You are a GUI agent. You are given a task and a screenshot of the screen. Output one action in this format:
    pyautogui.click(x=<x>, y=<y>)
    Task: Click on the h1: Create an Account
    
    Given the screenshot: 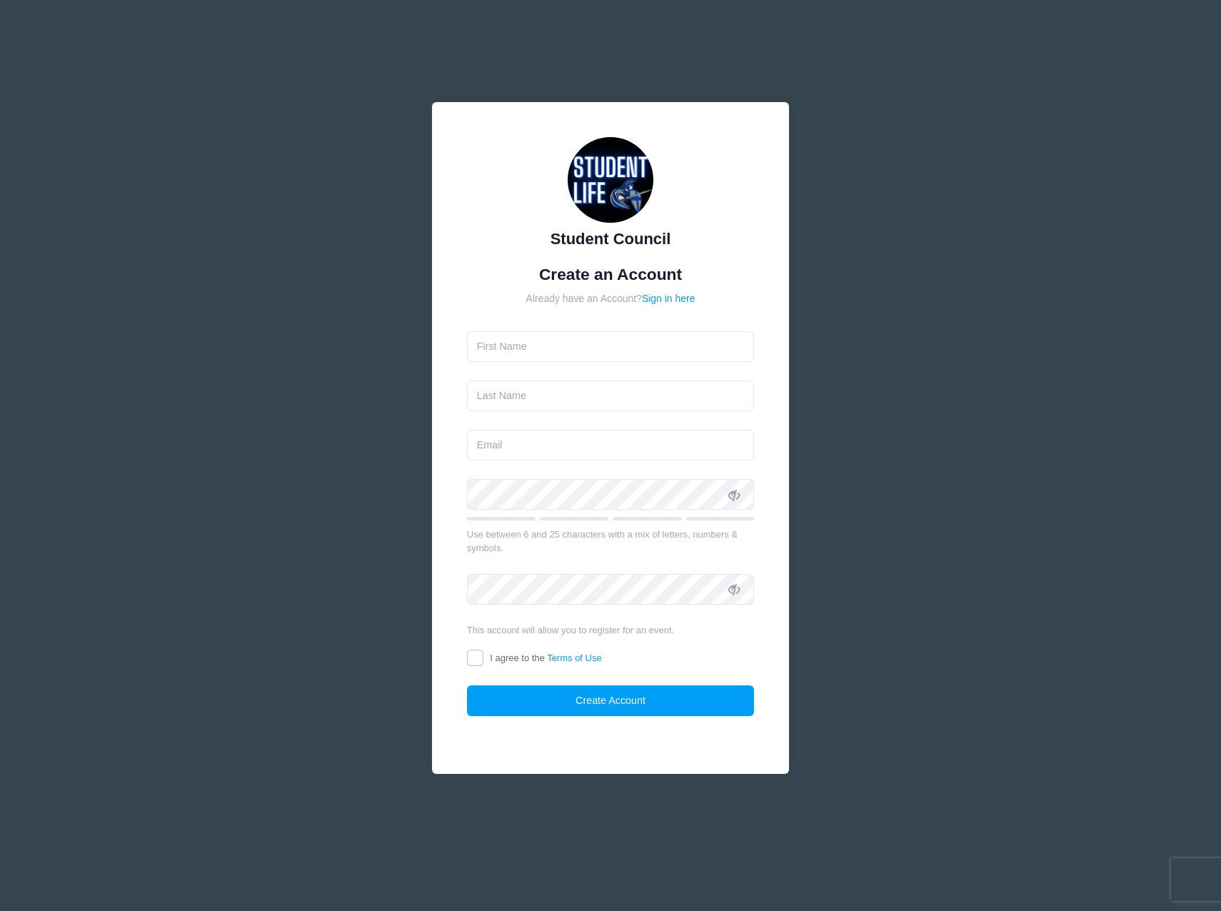 What is the action you would take?
    pyautogui.click(x=610, y=274)
    